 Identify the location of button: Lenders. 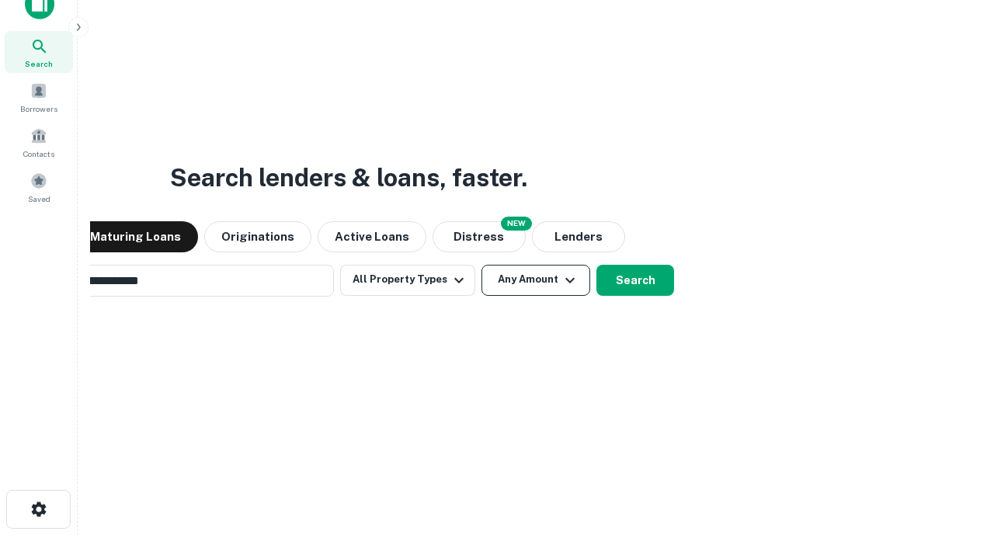
(579, 237).